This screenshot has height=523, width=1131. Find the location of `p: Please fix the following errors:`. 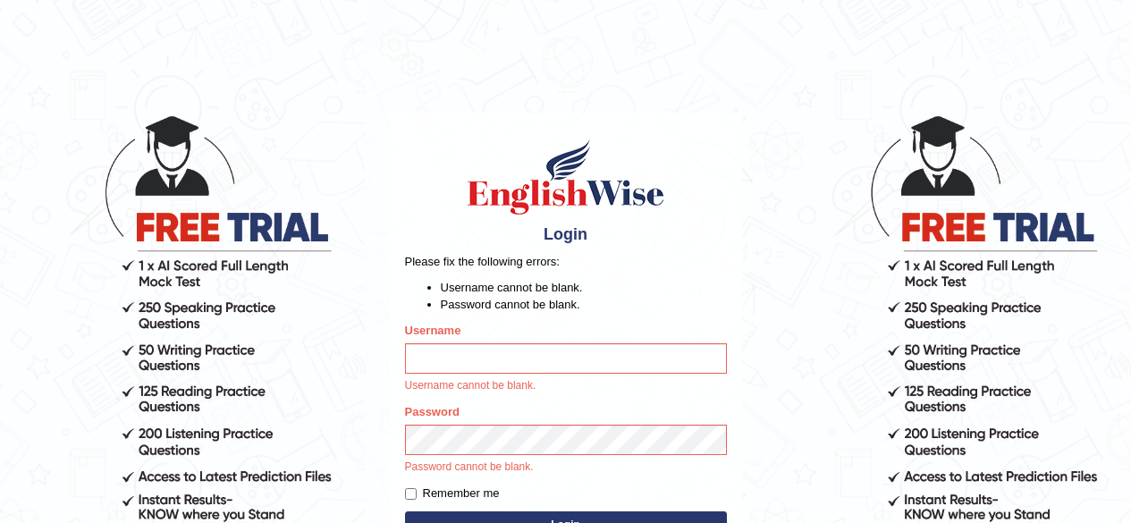

p: Please fix the following errors: is located at coordinates (566, 261).